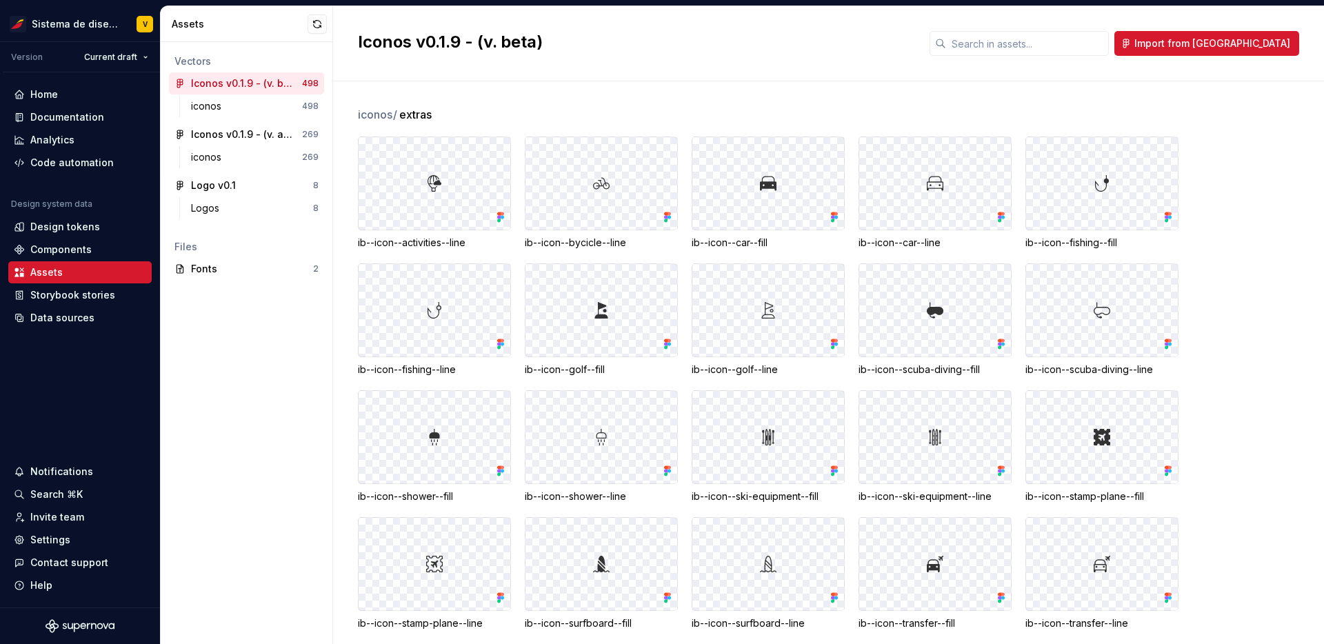  I want to click on div: Analytics, so click(52, 140).